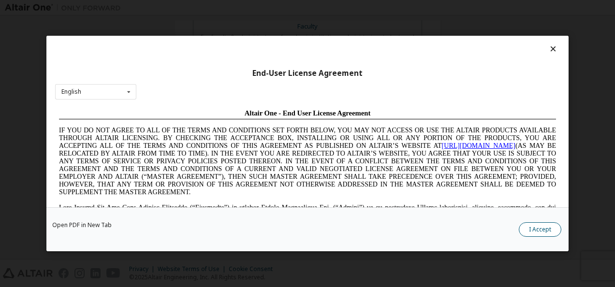 This screenshot has width=615, height=287. I want to click on button: I Accept, so click(540, 230).